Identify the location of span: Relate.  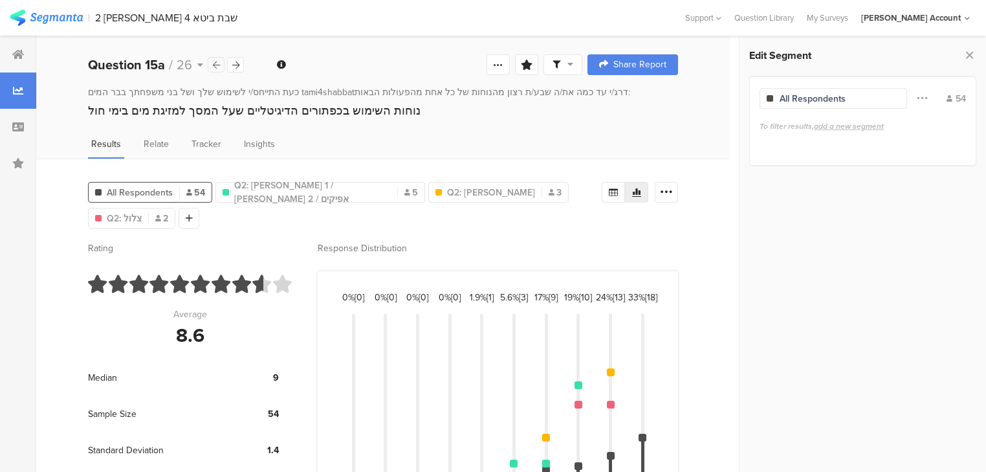
(156, 144).